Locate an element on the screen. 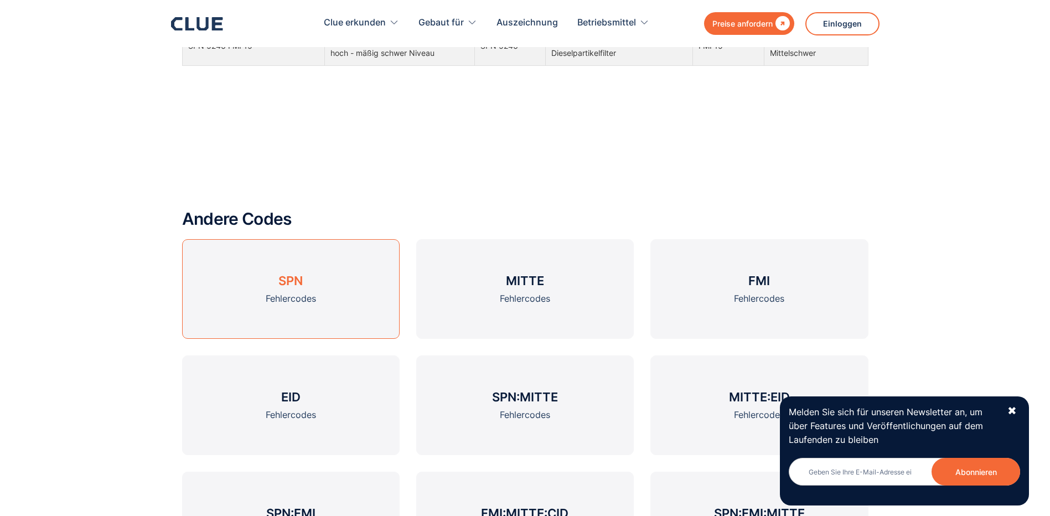 The width and height of the screenshot is (1050, 516). form: Mitteilungsblatt is located at coordinates (904, 477).